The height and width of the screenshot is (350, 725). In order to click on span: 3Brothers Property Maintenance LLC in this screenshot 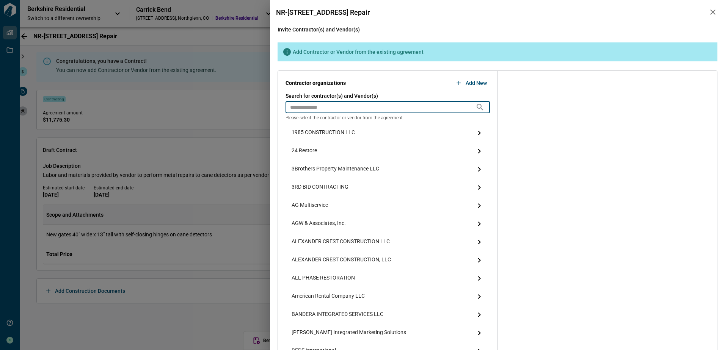, I will do `click(335, 169)`.